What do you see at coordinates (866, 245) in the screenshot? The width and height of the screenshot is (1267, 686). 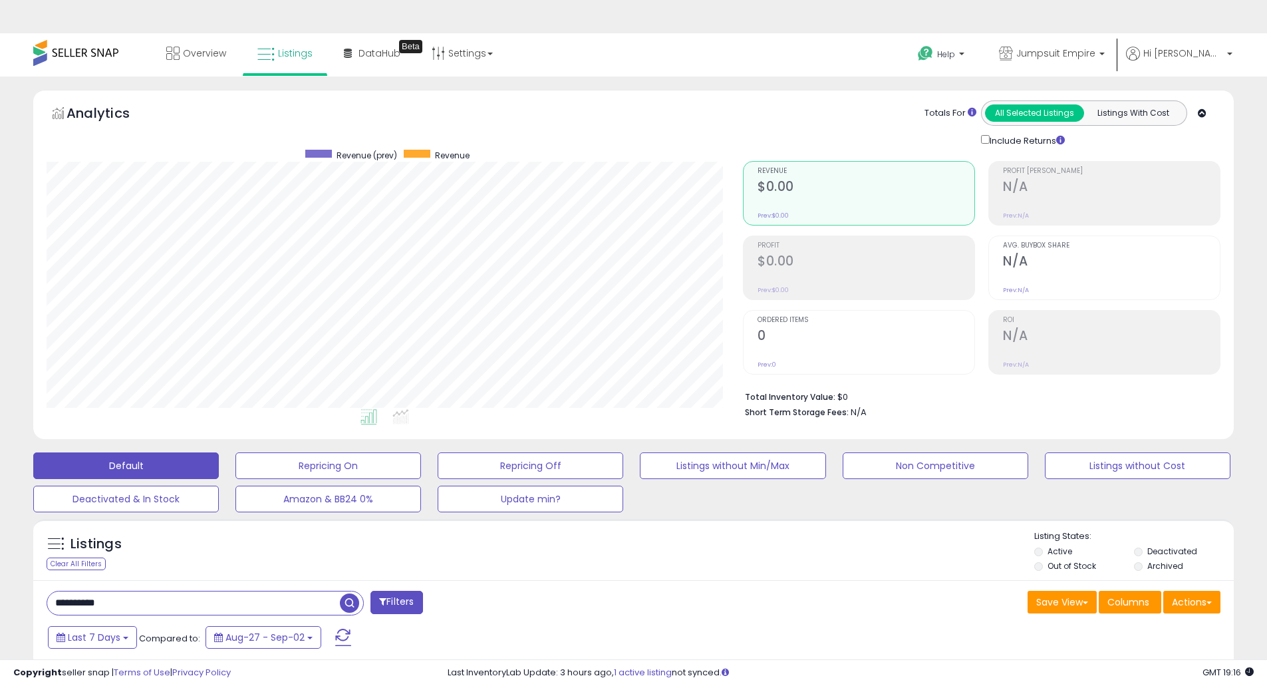 I see `span: Profit` at bounding box center [866, 245].